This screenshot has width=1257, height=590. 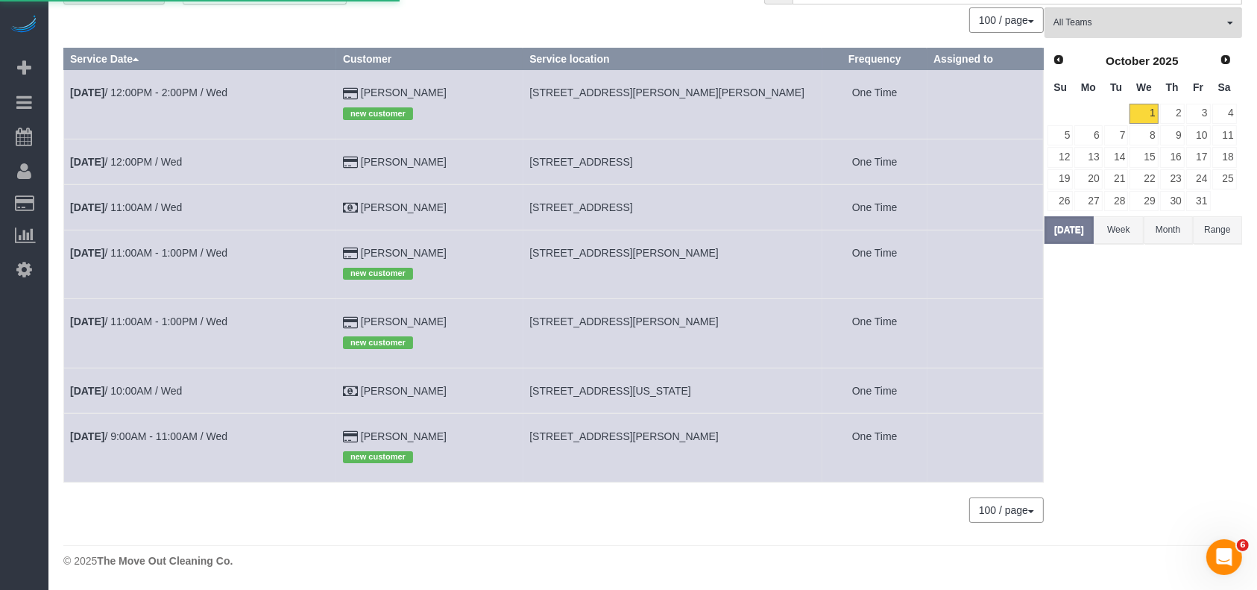 I want to click on a: 15, so click(x=1144, y=157).